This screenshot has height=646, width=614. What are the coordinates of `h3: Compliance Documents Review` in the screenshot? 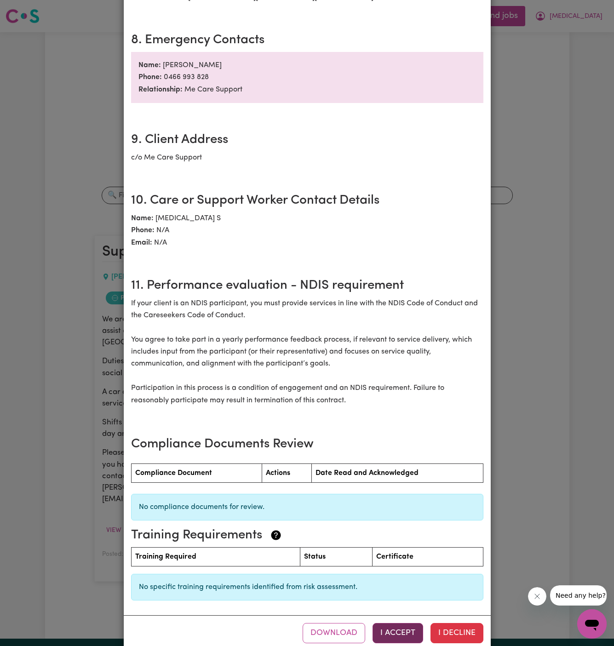 It's located at (307, 445).